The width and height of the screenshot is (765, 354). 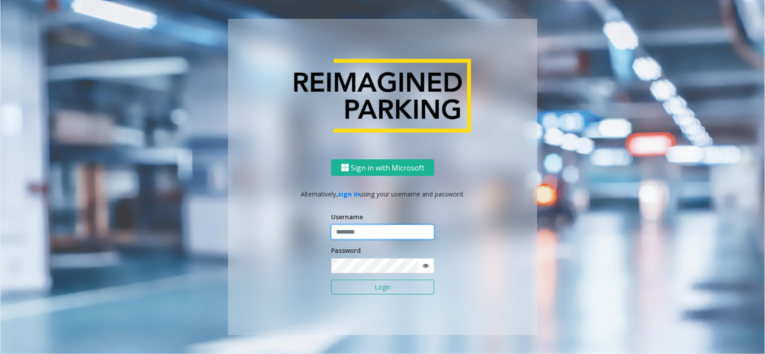 I want to click on p: Alternatively, using your username and password., so click(x=383, y=194).